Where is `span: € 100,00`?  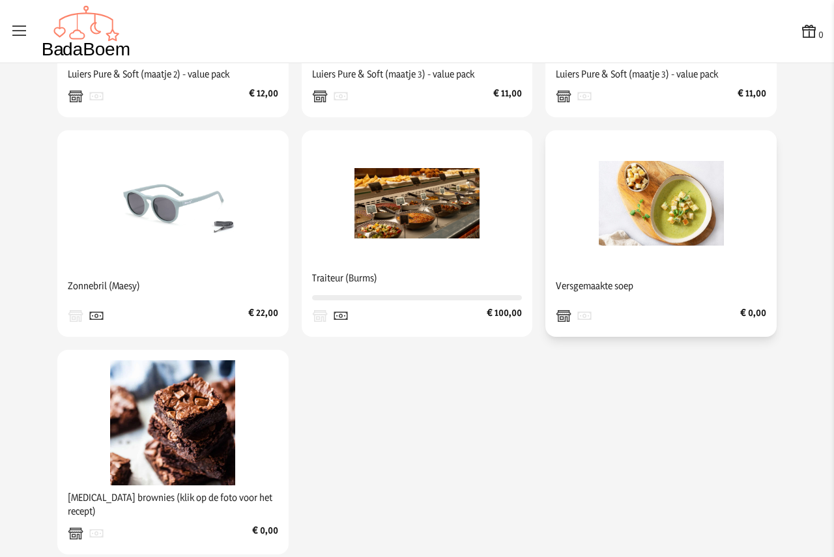 span: € 100,00 is located at coordinates (504, 316).